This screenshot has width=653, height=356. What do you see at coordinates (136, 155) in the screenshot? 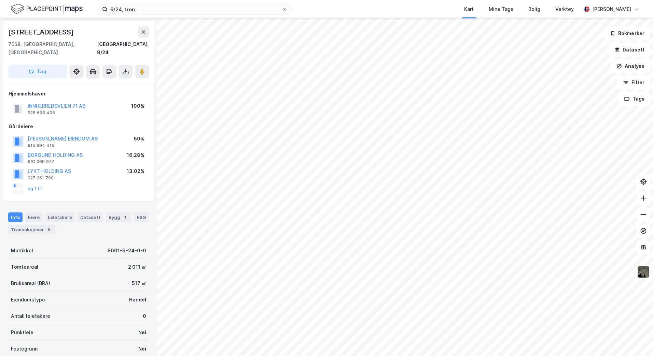
I see `div: 16.28%` at bounding box center [136, 155].